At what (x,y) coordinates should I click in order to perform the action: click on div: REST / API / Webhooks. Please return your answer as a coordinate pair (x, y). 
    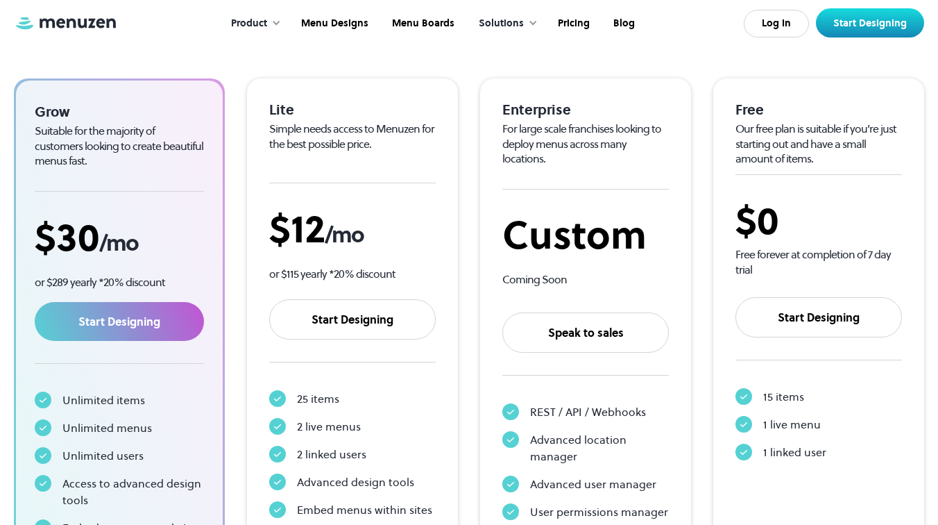
    Looking at the image, I should click on (588, 411).